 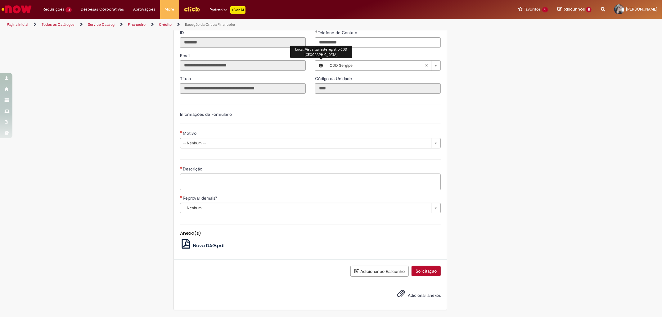 I want to click on input: Telefone de Contato, so click(x=378, y=43).